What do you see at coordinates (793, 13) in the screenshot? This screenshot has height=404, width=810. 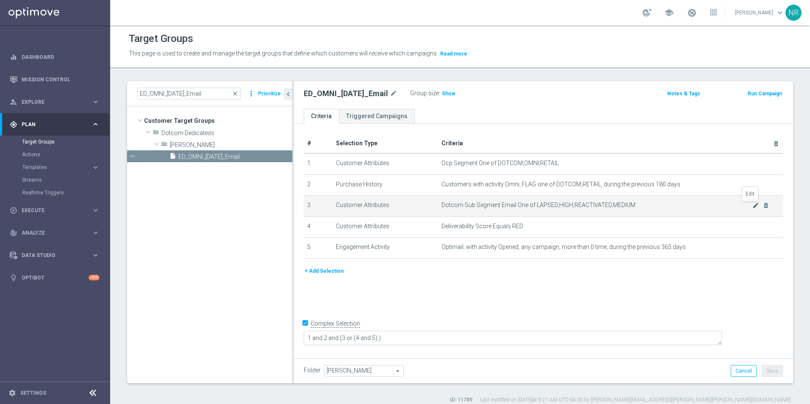 I see `div: NR` at bounding box center [793, 13].